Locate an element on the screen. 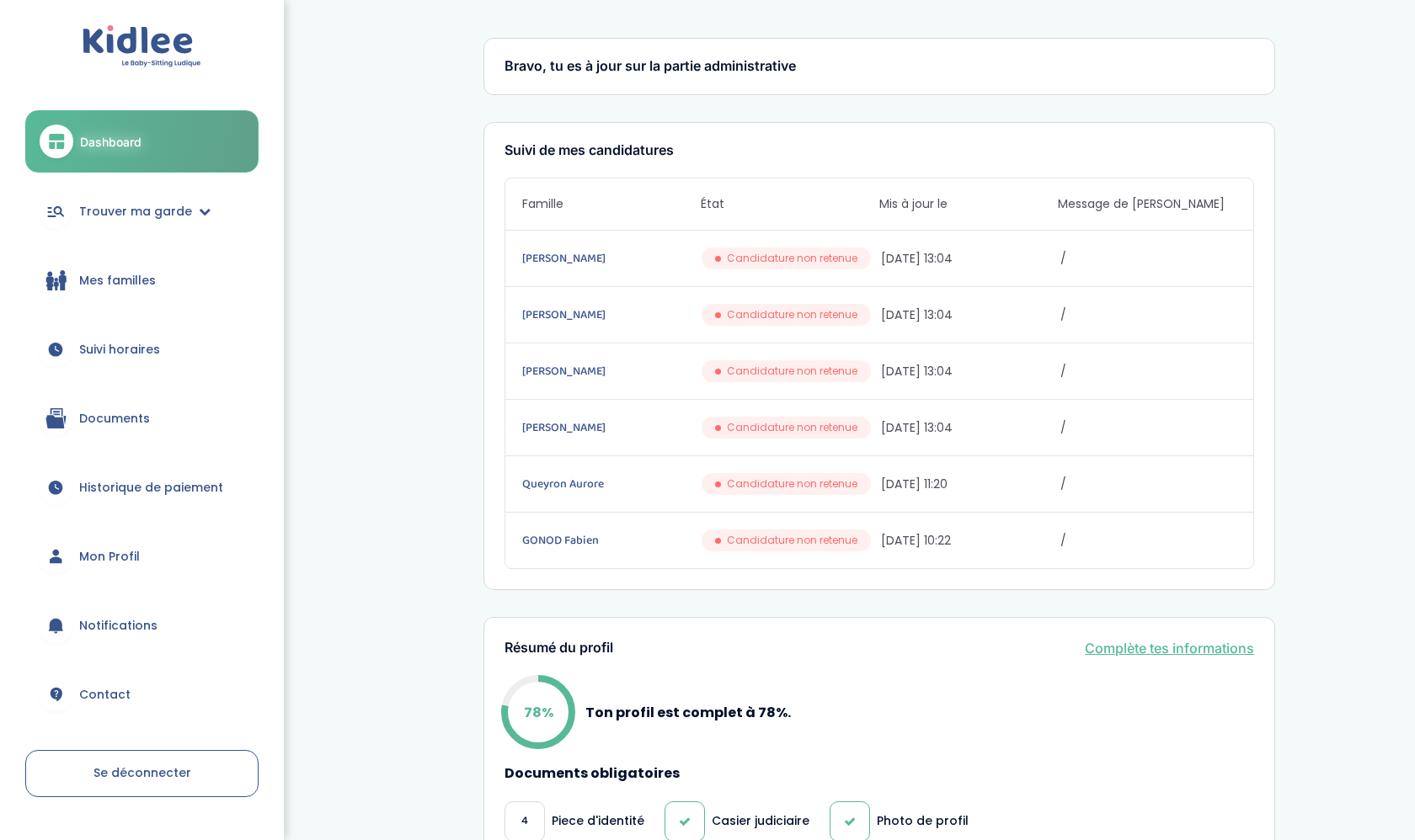 This screenshot has height=840, width=1415. span: Mon Profil is located at coordinates (110, 556).